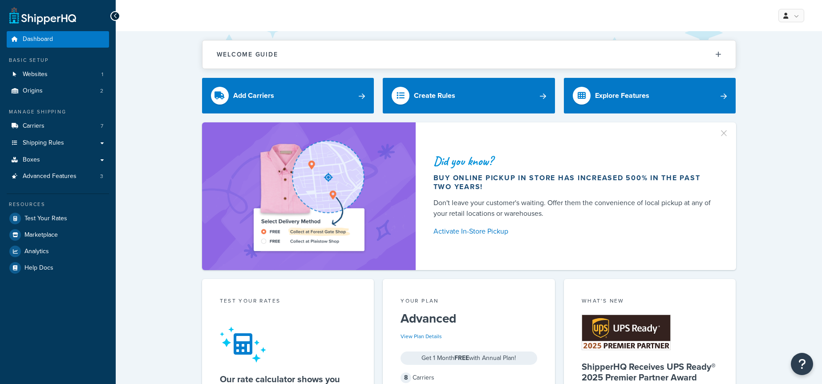 This screenshot has height=384, width=822. I want to click on span: Websites, so click(35, 74).